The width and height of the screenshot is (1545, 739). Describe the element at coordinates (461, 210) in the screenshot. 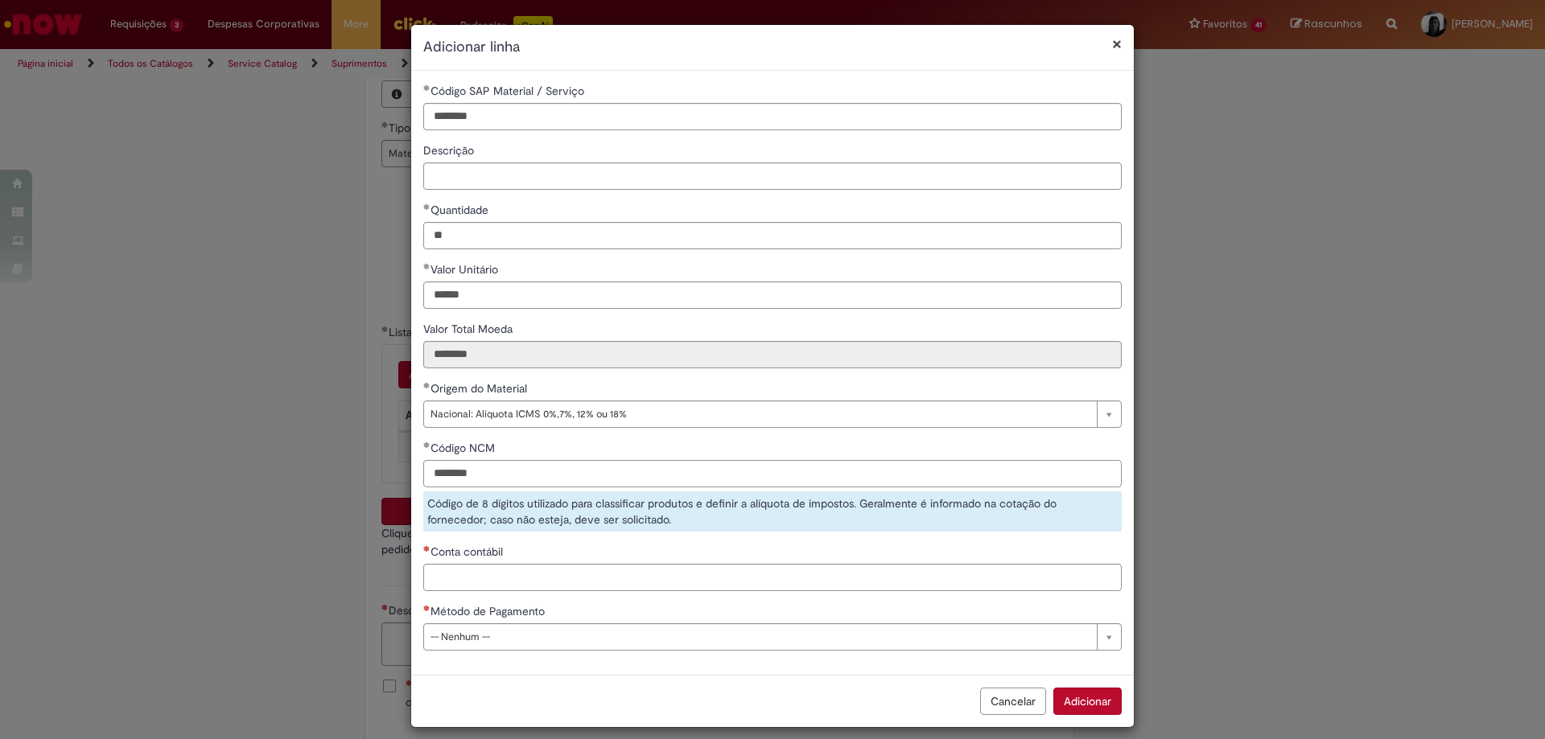

I see `span: Quantidade` at that location.